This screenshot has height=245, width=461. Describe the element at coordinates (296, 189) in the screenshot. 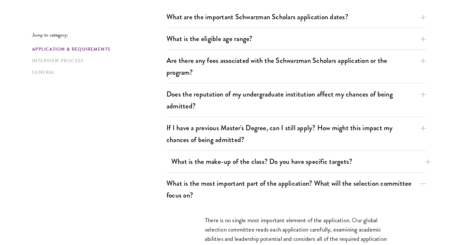

I see `button: What is the most important part of the application? What will the selection committee focus on?` at that location.